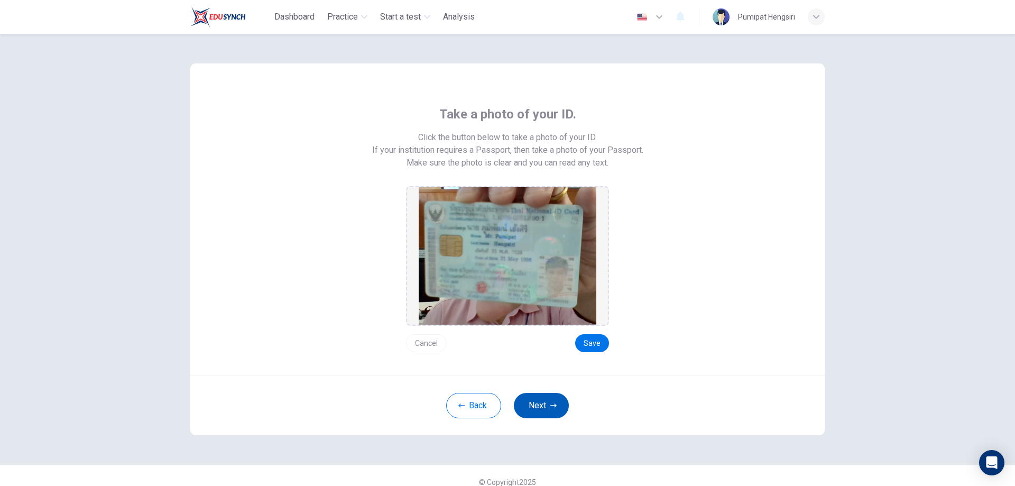 The height and width of the screenshot is (486, 1015). I want to click on button: Start a test, so click(405, 17).